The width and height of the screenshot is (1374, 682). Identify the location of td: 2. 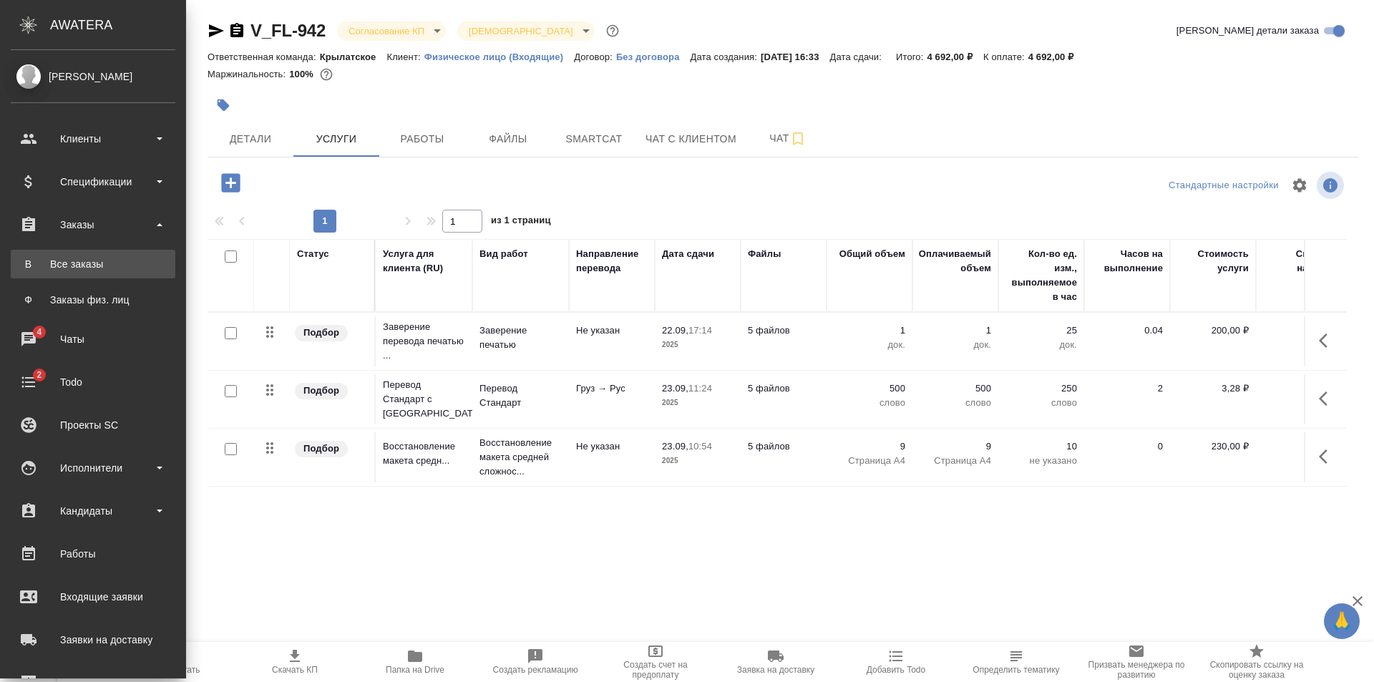
(1127, 399).